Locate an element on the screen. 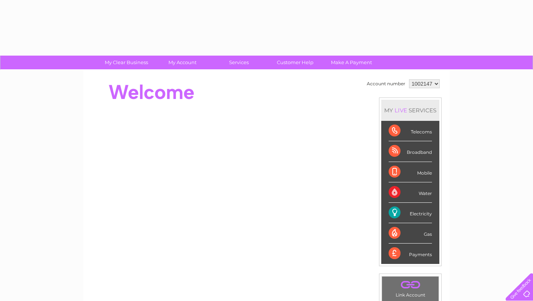 The image size is (533, 301). a: My Account is located at coordinates (182, 62).